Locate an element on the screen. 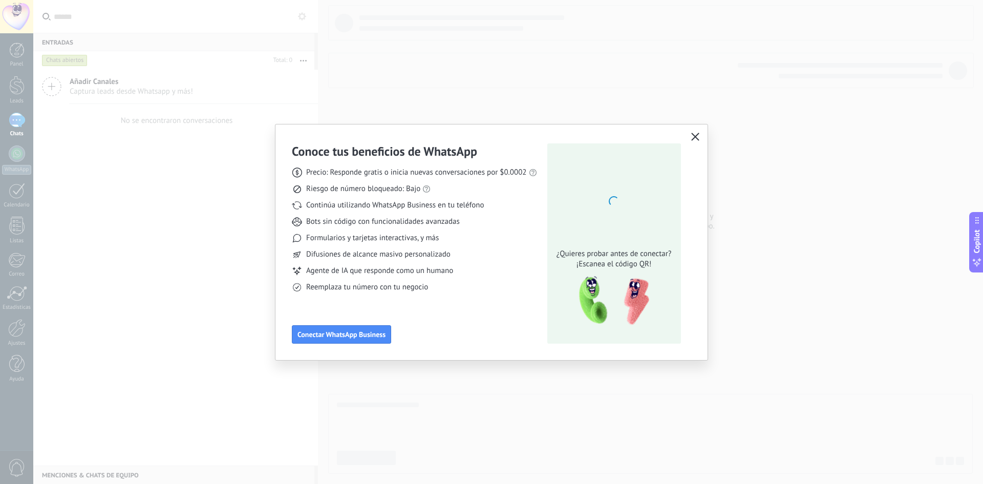 This screenshot has width=983, height=484. span: Formularios y tarjetas interactivas, y más is located at coordinates (372, 238).